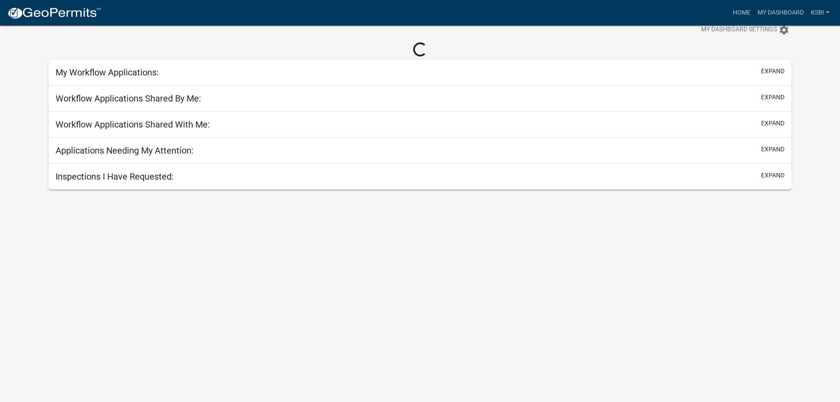  Describe the element at coordinates (742, 13) in the screenshot. I see `a: Home` at that location.